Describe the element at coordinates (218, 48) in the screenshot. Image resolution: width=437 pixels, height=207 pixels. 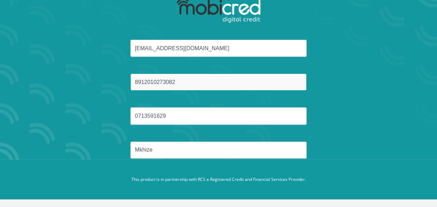
I see `input: Email` at that location.